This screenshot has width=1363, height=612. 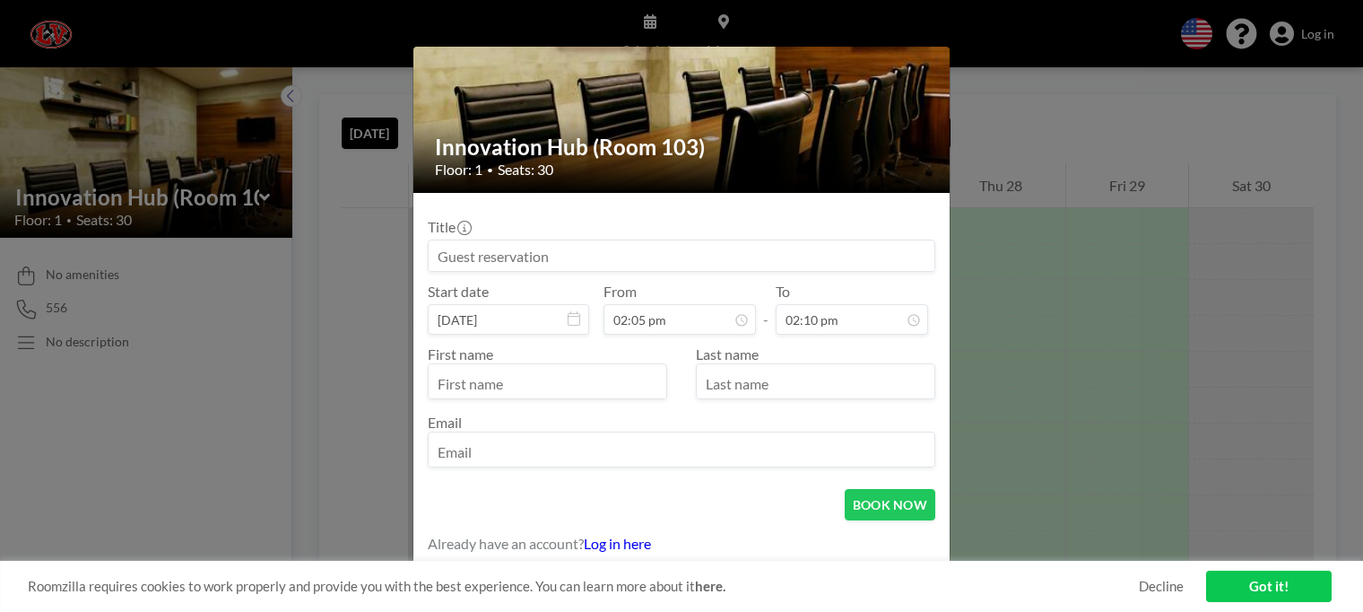 What do you see at coordinates (506, 544) in the screenshot?
I see `span: Already have an account?` at bounding box center [506, 544].